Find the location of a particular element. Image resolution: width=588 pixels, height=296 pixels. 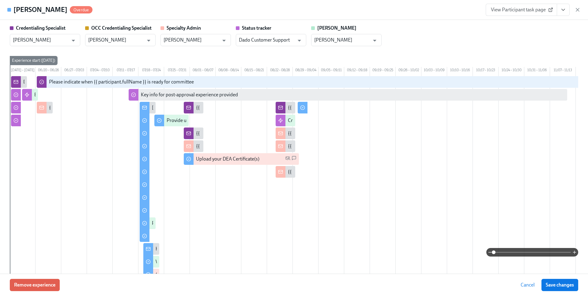

div: 07/18 – 07/24 is located at coordinates (151, 71).